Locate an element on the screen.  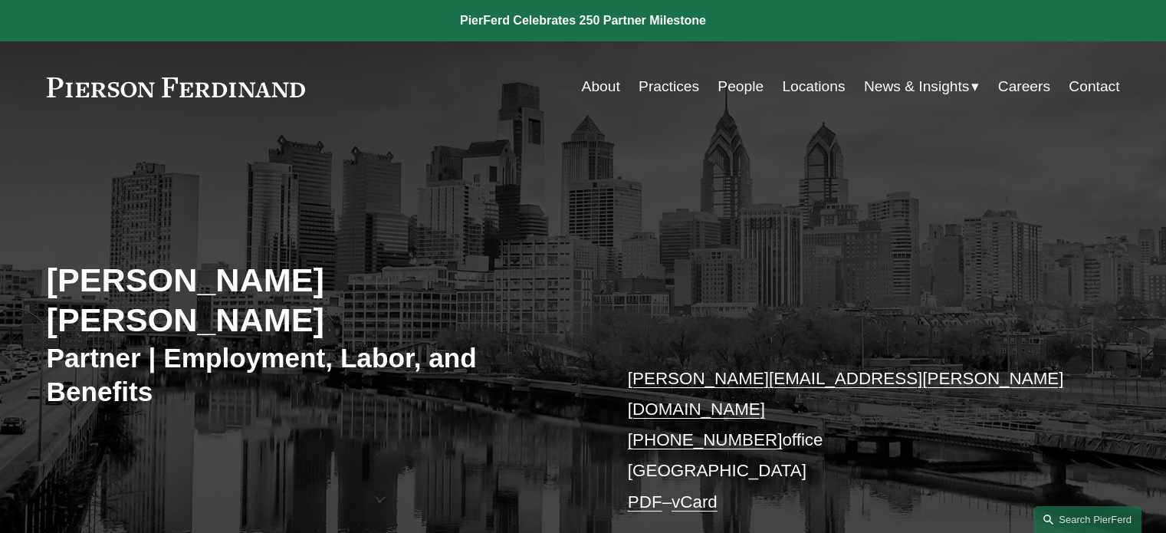
a: Search this site is located at coordinates (1088, 519).